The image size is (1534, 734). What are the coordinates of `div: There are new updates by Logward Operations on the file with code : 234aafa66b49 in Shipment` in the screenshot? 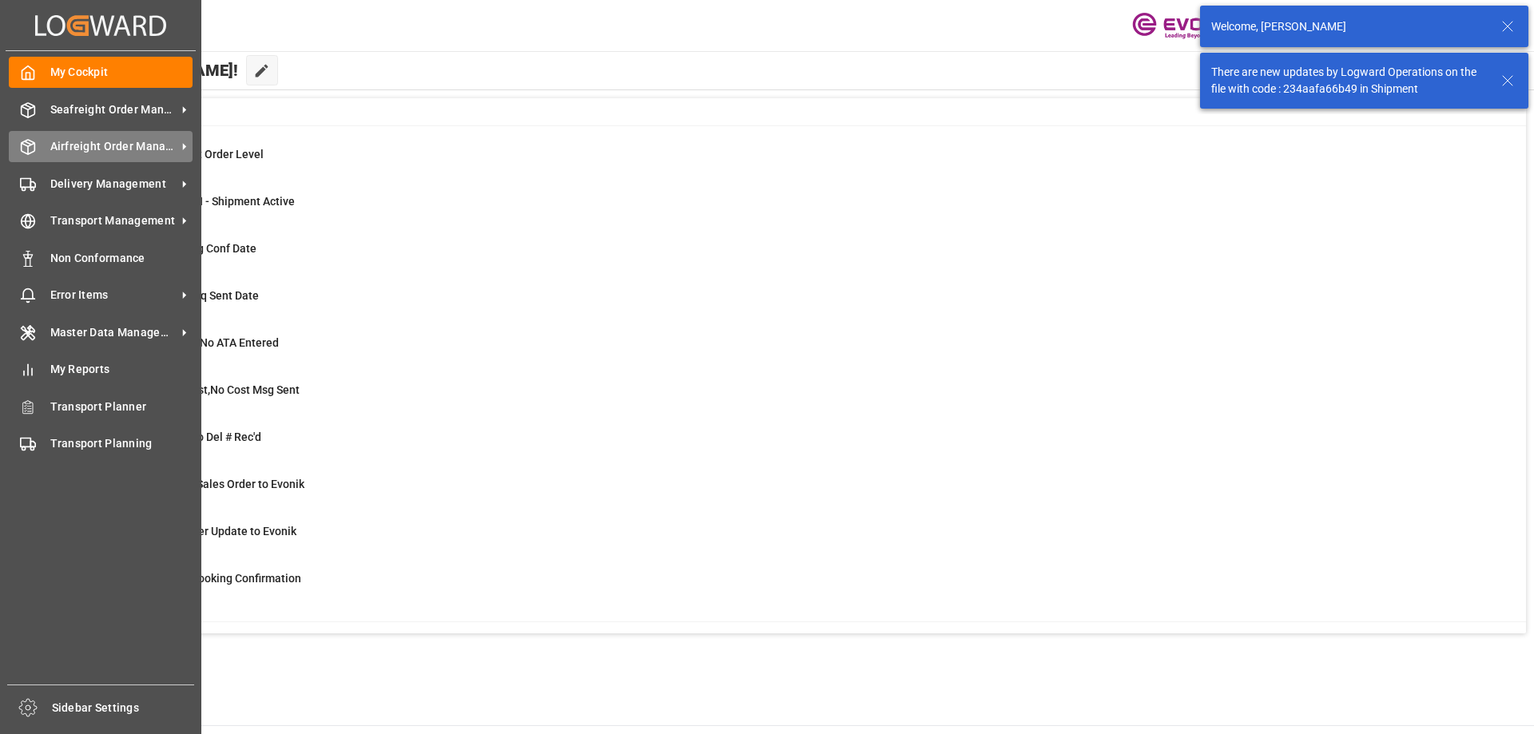 It's located at (1348, 81).